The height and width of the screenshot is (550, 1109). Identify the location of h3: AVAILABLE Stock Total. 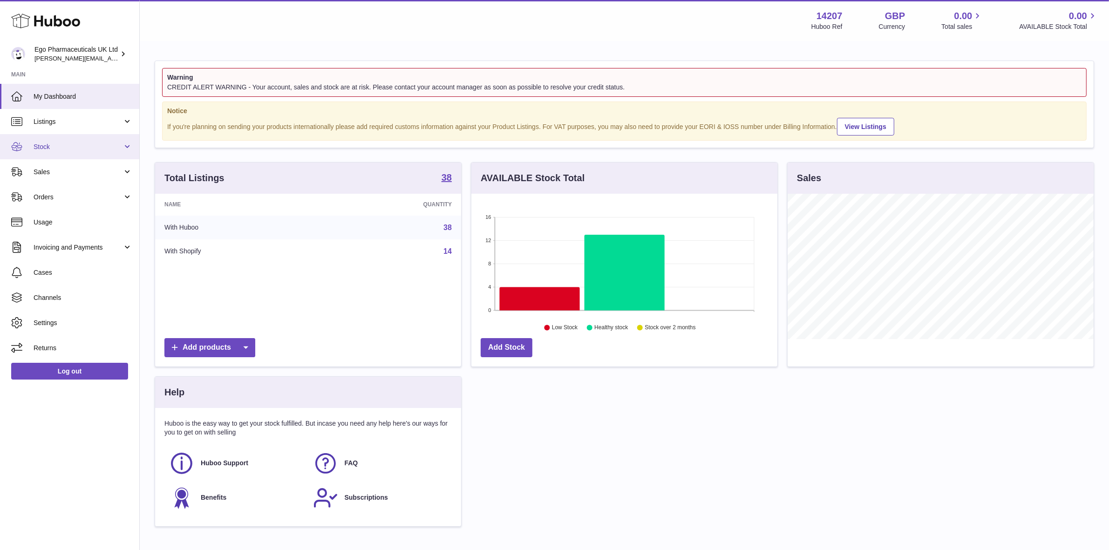
(532, 178).